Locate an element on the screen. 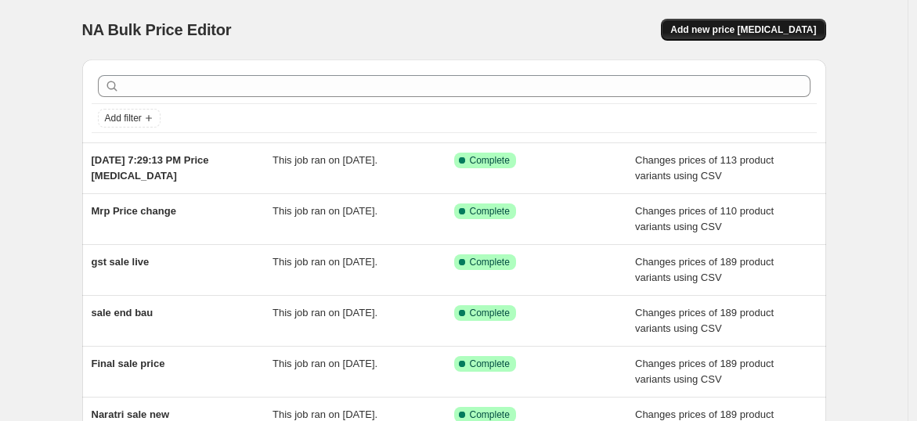  span: Final sale price is located at coordinates (128, 363).